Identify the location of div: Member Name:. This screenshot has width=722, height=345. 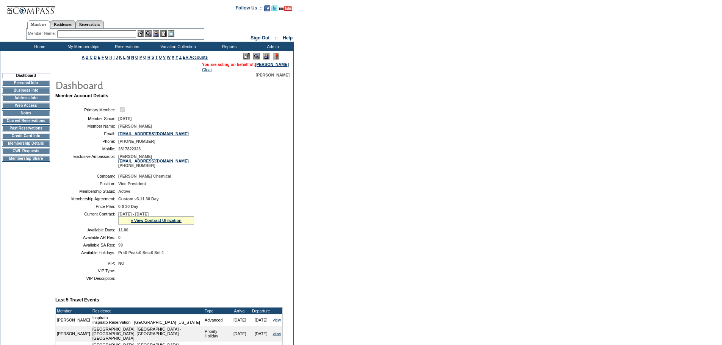
(42, 33).